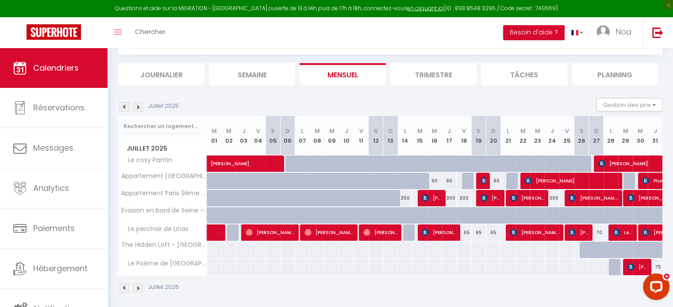 This screenshot has height=307, width=673. What do you see at coordinates (53, 148) in the screenshot?
I see `span: Messages` at bounding box center [53, 148].